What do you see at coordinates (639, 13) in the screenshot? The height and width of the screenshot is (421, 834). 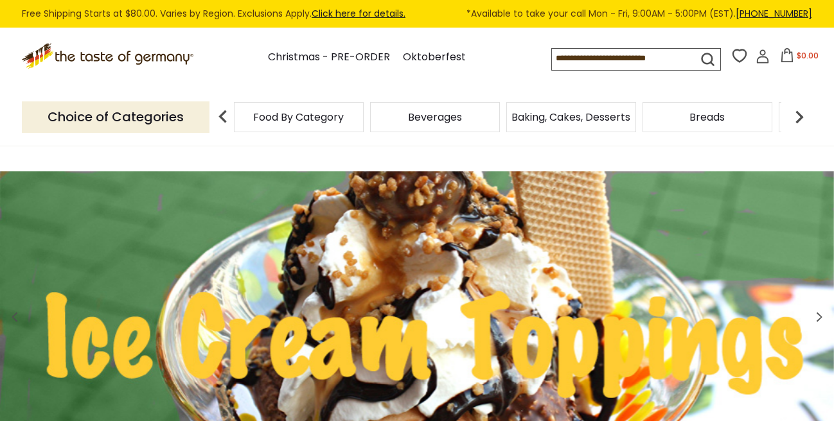 I see `span: *Available to take your call Mon - Fri, 9:00AM - 5:00PM (EST).` at bounding box center [639, 13].